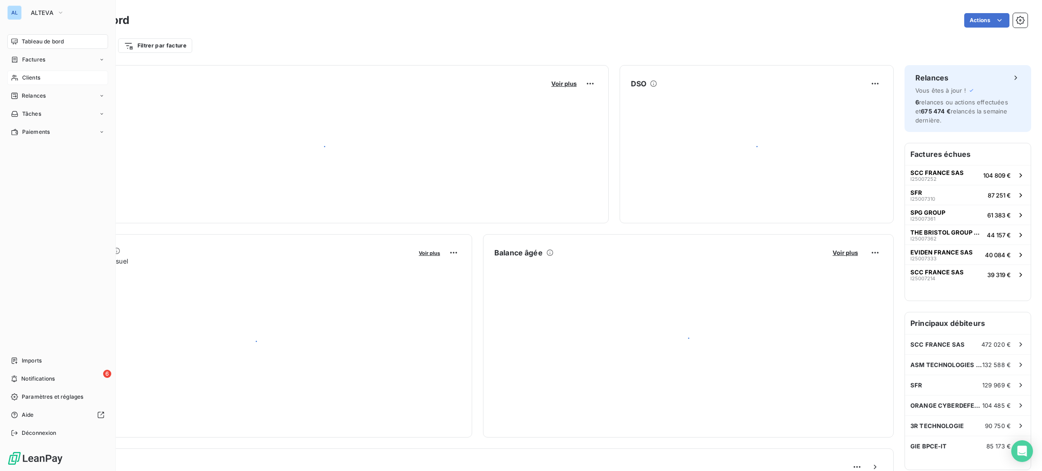 This screenshot has width=1042, height=471. What do you see at coordinates (937, 426) in the screenshot?
I see `span: 3R TECHNOLOGIE` at bounding box center [937, 426].